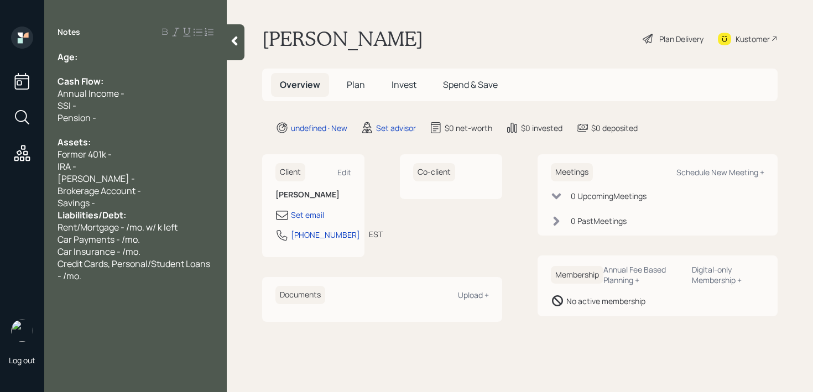 This screenshot has height=392, width=813. I want to click on span: Car Insurance - /mo., so click(99, 252).